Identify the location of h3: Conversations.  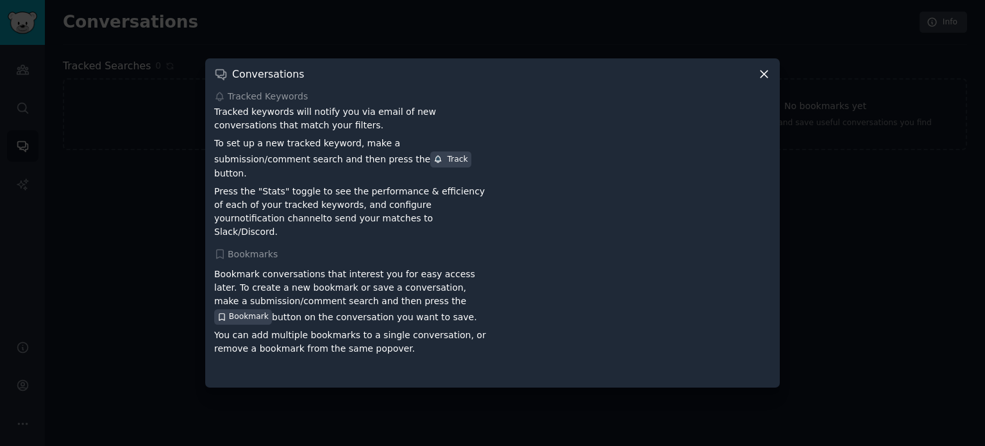
(268, 74).